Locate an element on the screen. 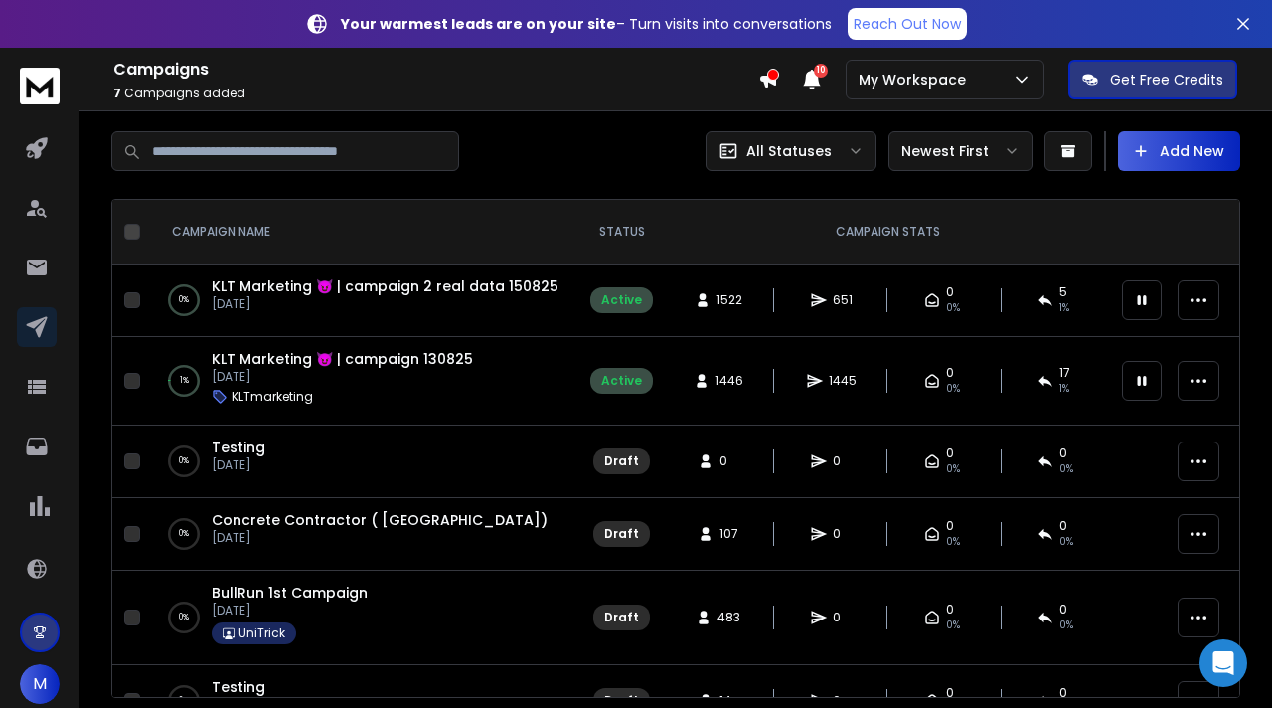  span: KLT Marketing 😈 | campaign 130825 is located at coordinates (342, 359).